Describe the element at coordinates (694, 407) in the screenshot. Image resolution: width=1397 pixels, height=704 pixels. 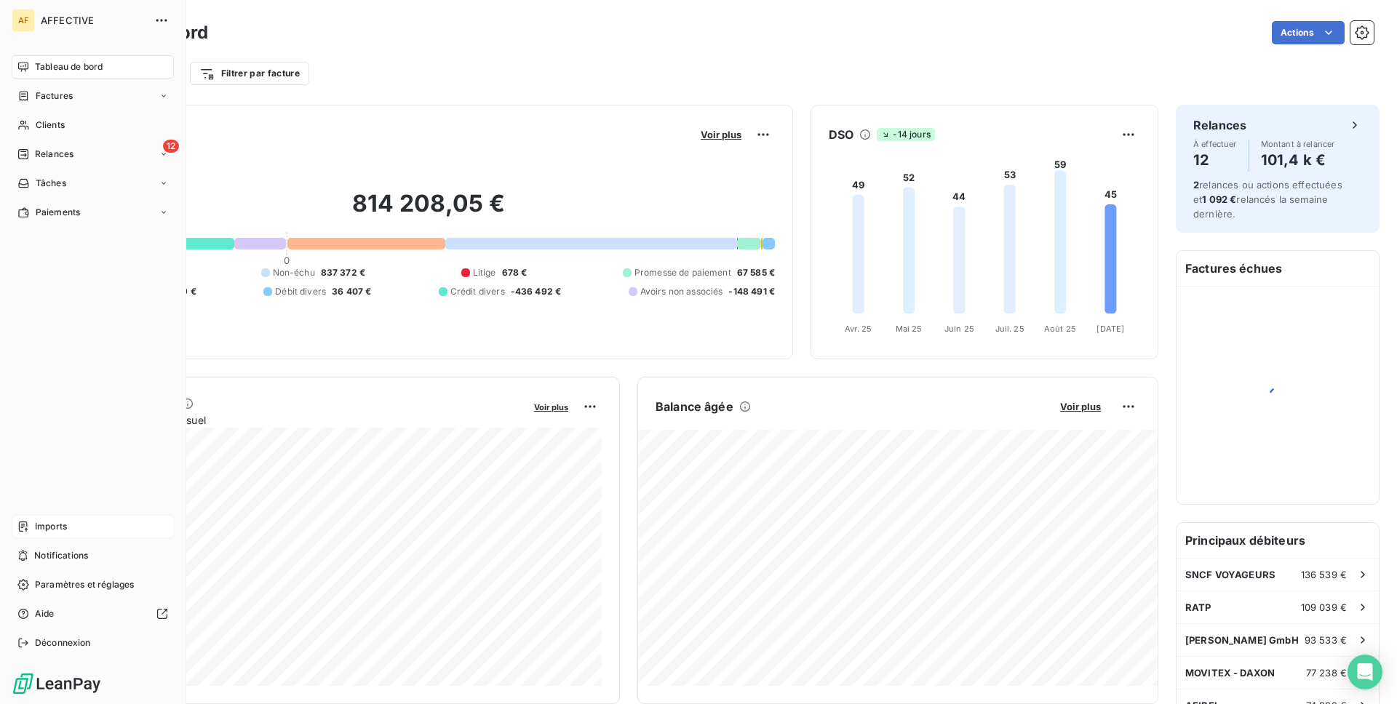
I see `h6: Balance âgée` at that location.